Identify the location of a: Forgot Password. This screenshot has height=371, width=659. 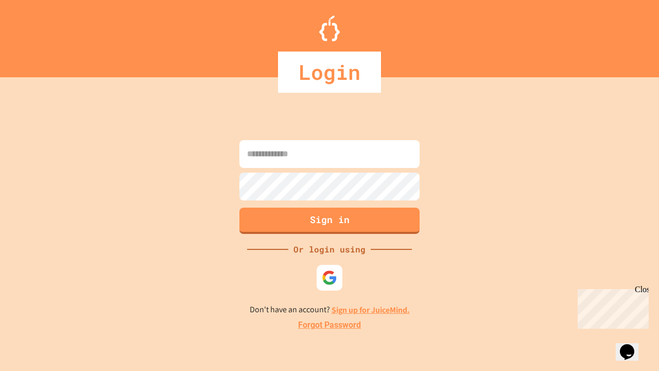
(330, 325).